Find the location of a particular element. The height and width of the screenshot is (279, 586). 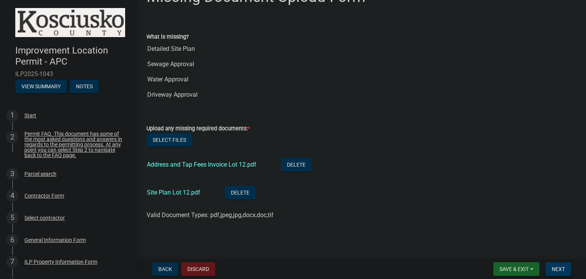

button: Save & Exit is located at coordinates (517, 269).